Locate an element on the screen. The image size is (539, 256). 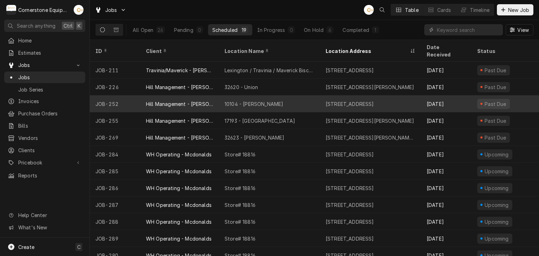
span: Home is located at coordinates (50, 40).